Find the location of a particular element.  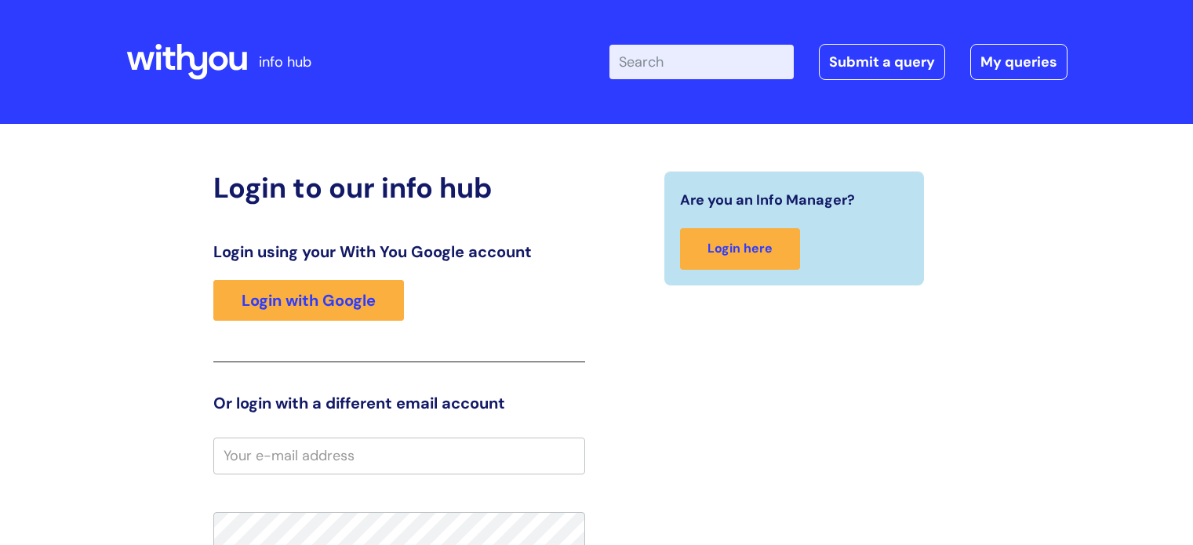

a: Login here is located at coordinates (740, 249).